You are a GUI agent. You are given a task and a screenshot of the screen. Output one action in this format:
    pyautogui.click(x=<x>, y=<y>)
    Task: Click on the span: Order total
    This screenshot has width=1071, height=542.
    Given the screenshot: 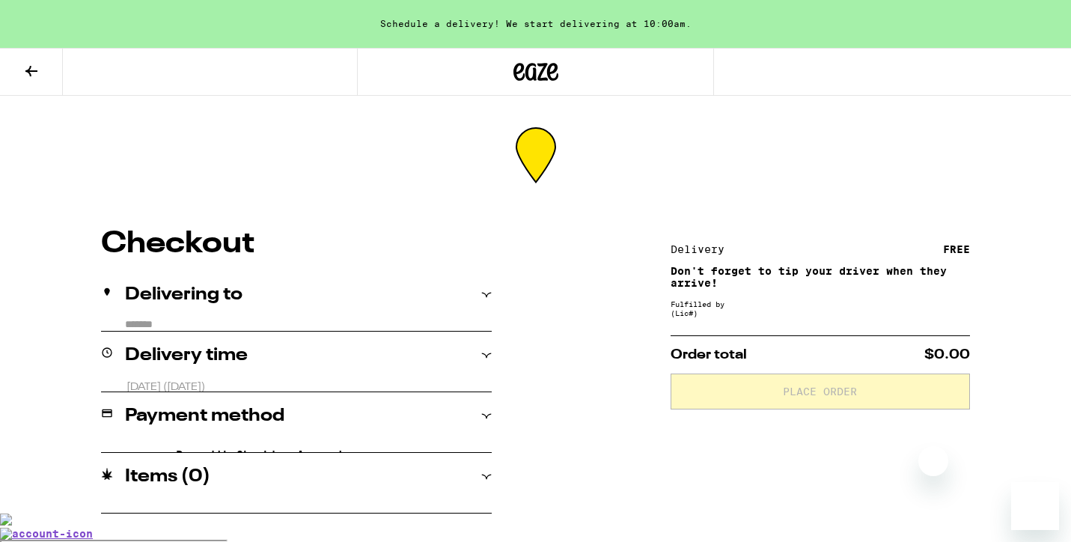 What is the action you would take?
    pyautogui.click(x=709, y=355)
    